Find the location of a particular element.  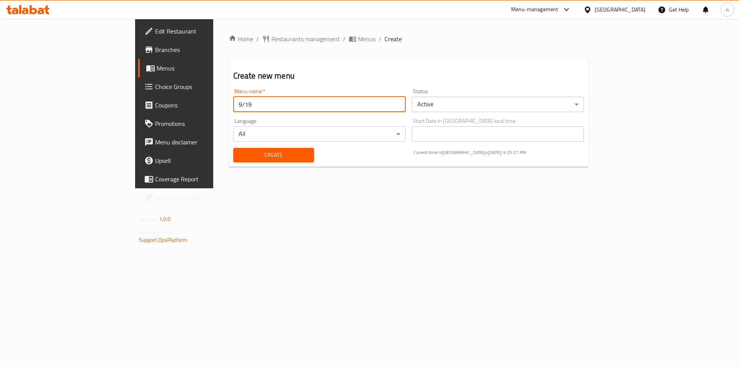

a: Restaurants management is located at coordinates (301, 39).